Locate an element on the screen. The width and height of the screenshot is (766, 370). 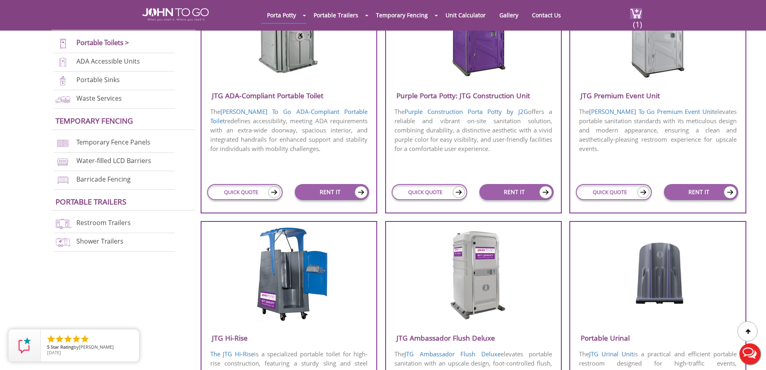
a: Porta Potties is located at coordinates (82, 21).